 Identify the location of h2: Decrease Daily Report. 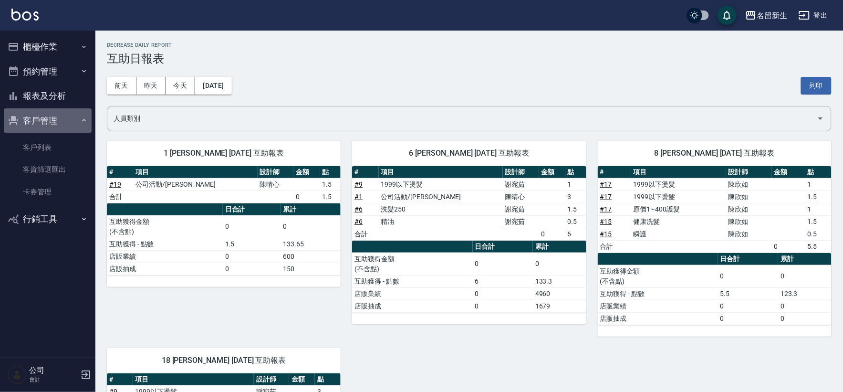
(469, 45).